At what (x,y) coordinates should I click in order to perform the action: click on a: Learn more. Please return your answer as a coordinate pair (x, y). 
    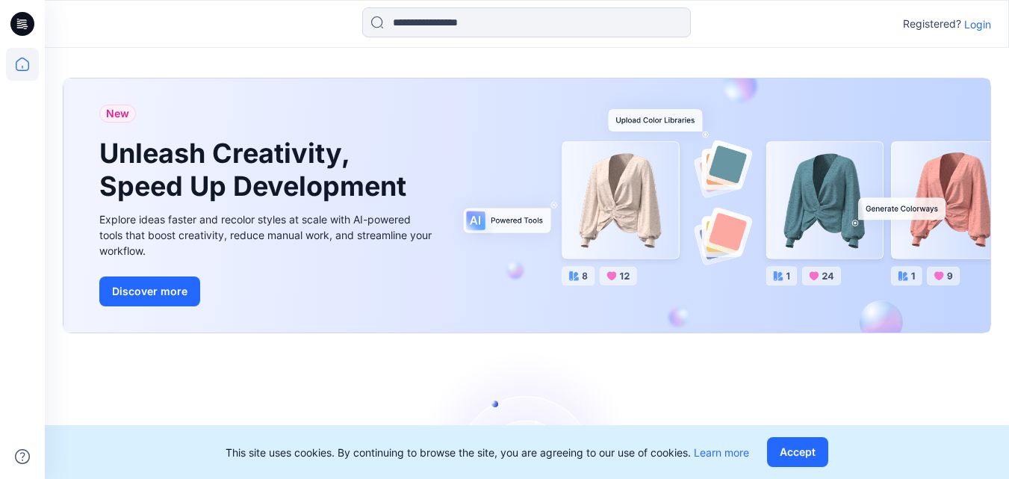
    Looking at the image, I should click on (722, 452).